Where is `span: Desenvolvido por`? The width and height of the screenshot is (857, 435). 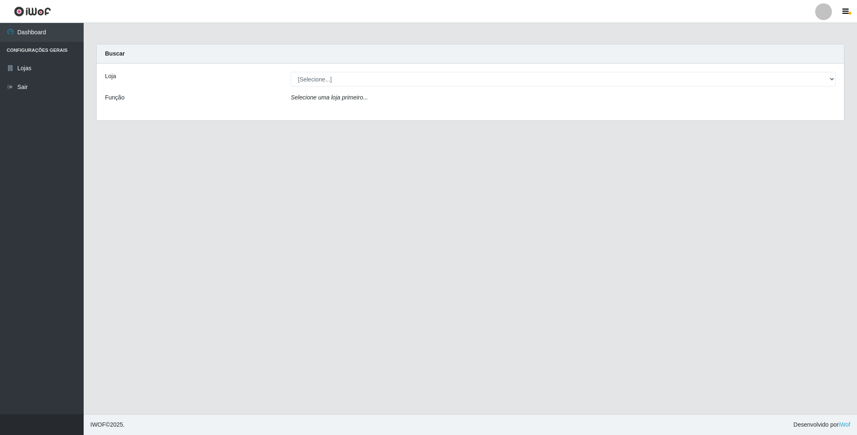
span: Desenvolvido por is located at coordinates (821, 425).